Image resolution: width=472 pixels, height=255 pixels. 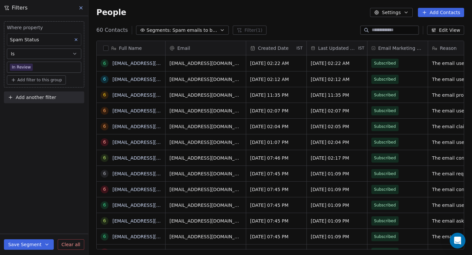 What do you see at coordinates (445, 30) in the screenshot?
I see `button: Edit View` at bounding box center [445, 30].